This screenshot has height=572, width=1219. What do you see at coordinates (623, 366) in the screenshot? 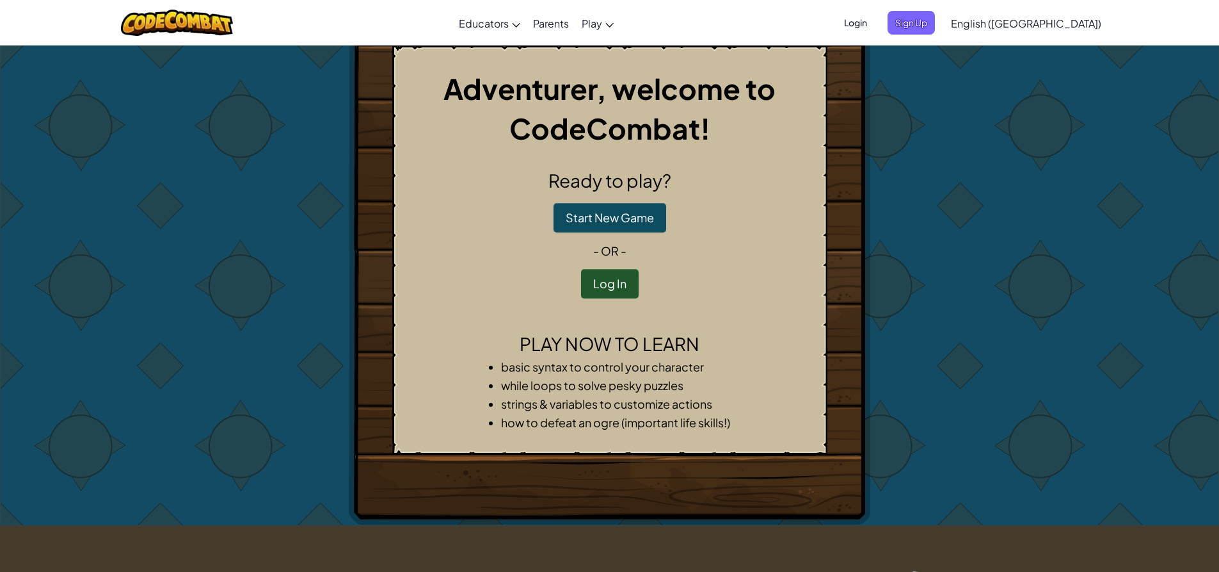
I see `li: basic syntax to control your character` at bounding box center [623, 366].